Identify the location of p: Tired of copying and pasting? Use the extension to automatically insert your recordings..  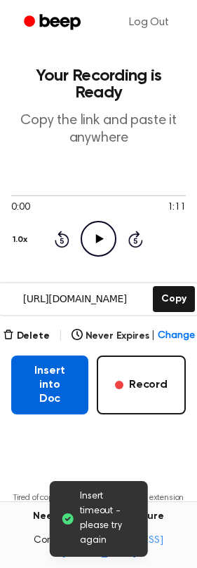
(98, 504).